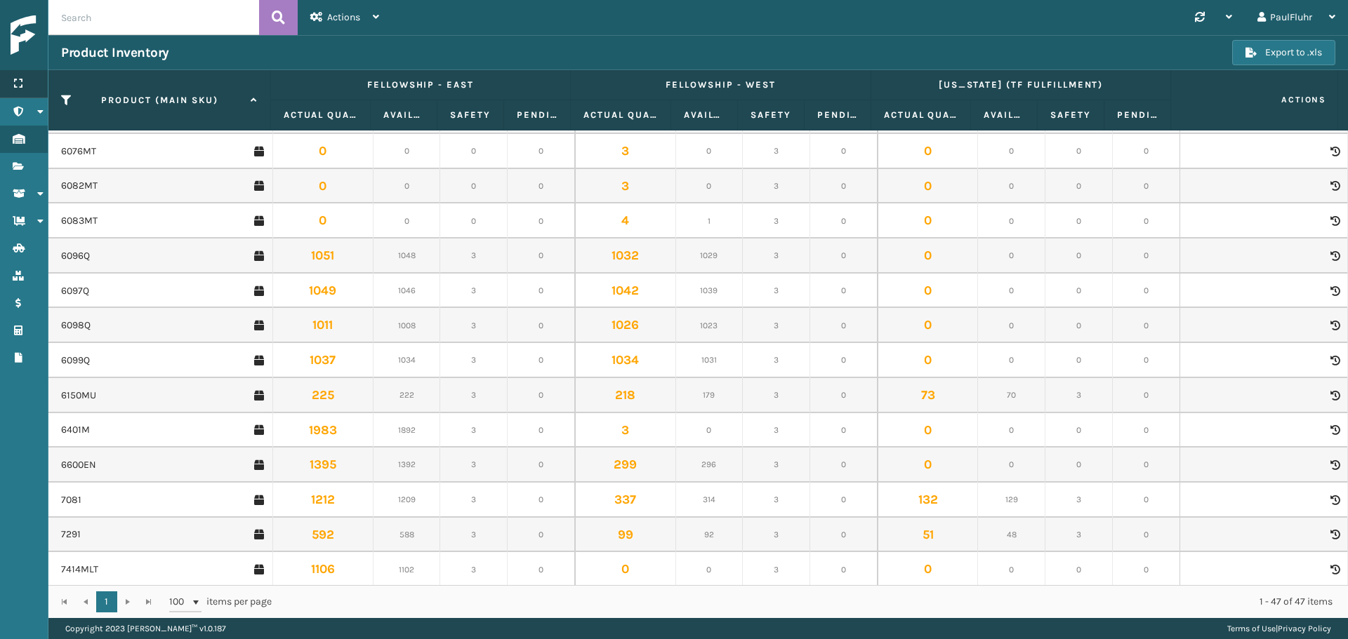 Image resolution: width=1348 pixels, height=639 pixels. What do you see at coordinates (220, 602) in the screenshot?
I see `span: items per page` at bounding box center [220, 602].